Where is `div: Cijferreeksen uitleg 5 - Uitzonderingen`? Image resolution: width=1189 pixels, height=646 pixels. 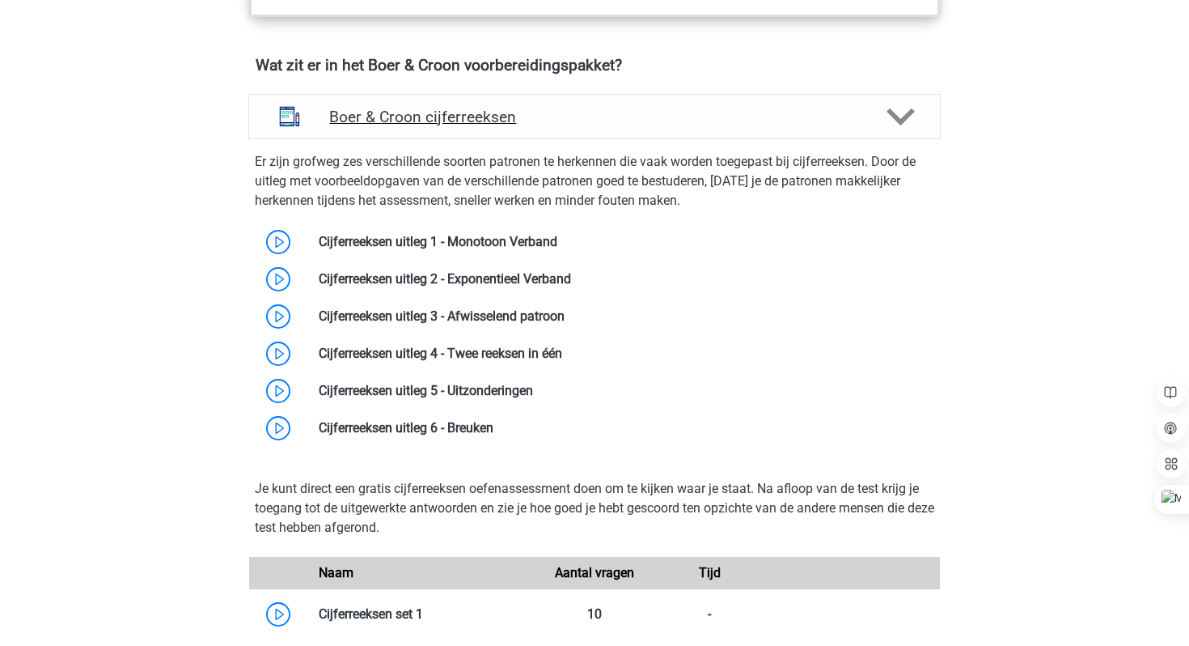
div: Cijferreeksen uitleg 5 - Uitzonderingen is located at coordinates (623, 391).